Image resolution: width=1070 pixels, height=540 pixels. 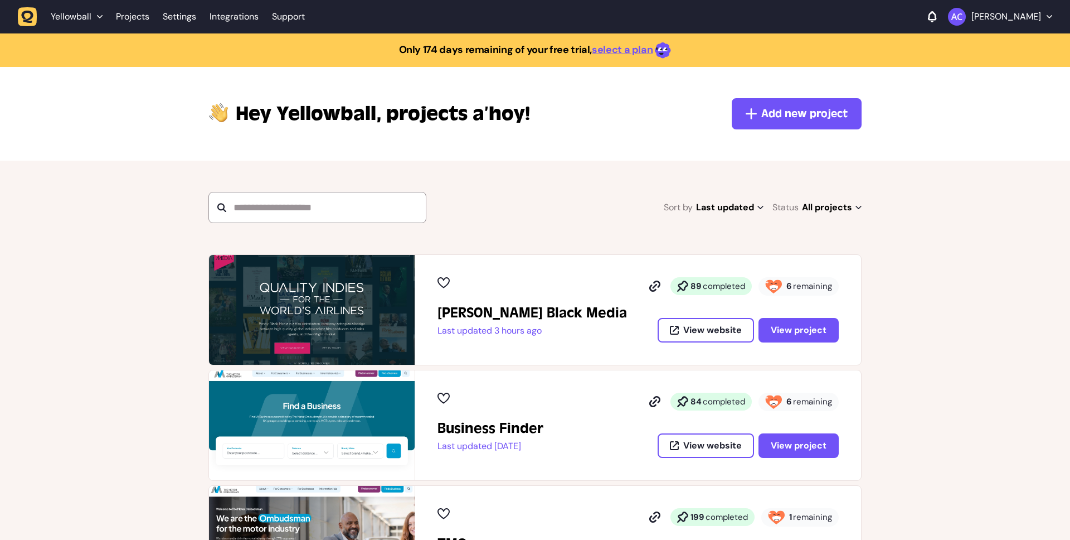 I want to click on span: Last updated, so click(x=730, y=207).